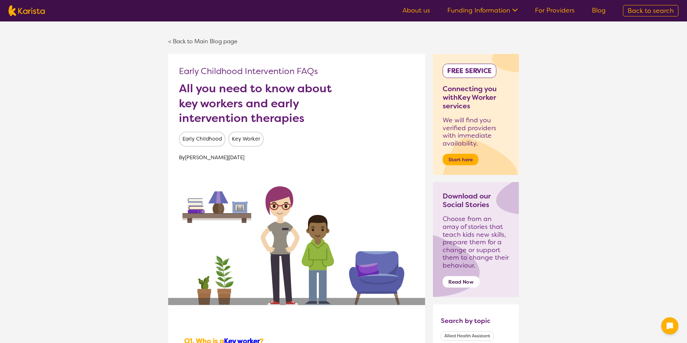 The height and width of the screenshot is (343, 687). What do you see at coordinates (296, 237) in the screenshot?
I see `img: All you need to know about key workers and early intervention therapies` at bounding box center [296, 237].